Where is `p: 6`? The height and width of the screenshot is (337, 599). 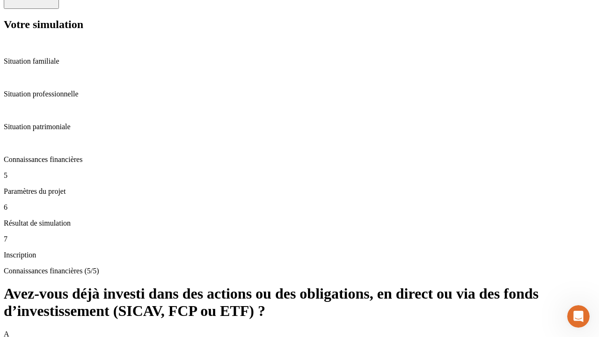
p: 6 is located at coordinates (300, 207).